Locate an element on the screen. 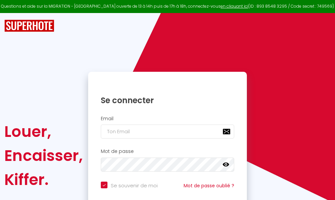 The image size is (335, 200). h2: Email is located at coordinates (168, 118).